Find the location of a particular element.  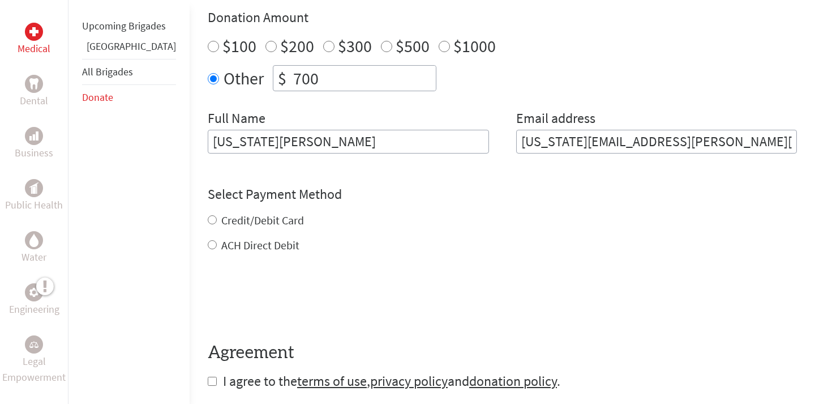

p: Engineering is located at coordinates (34, 309).